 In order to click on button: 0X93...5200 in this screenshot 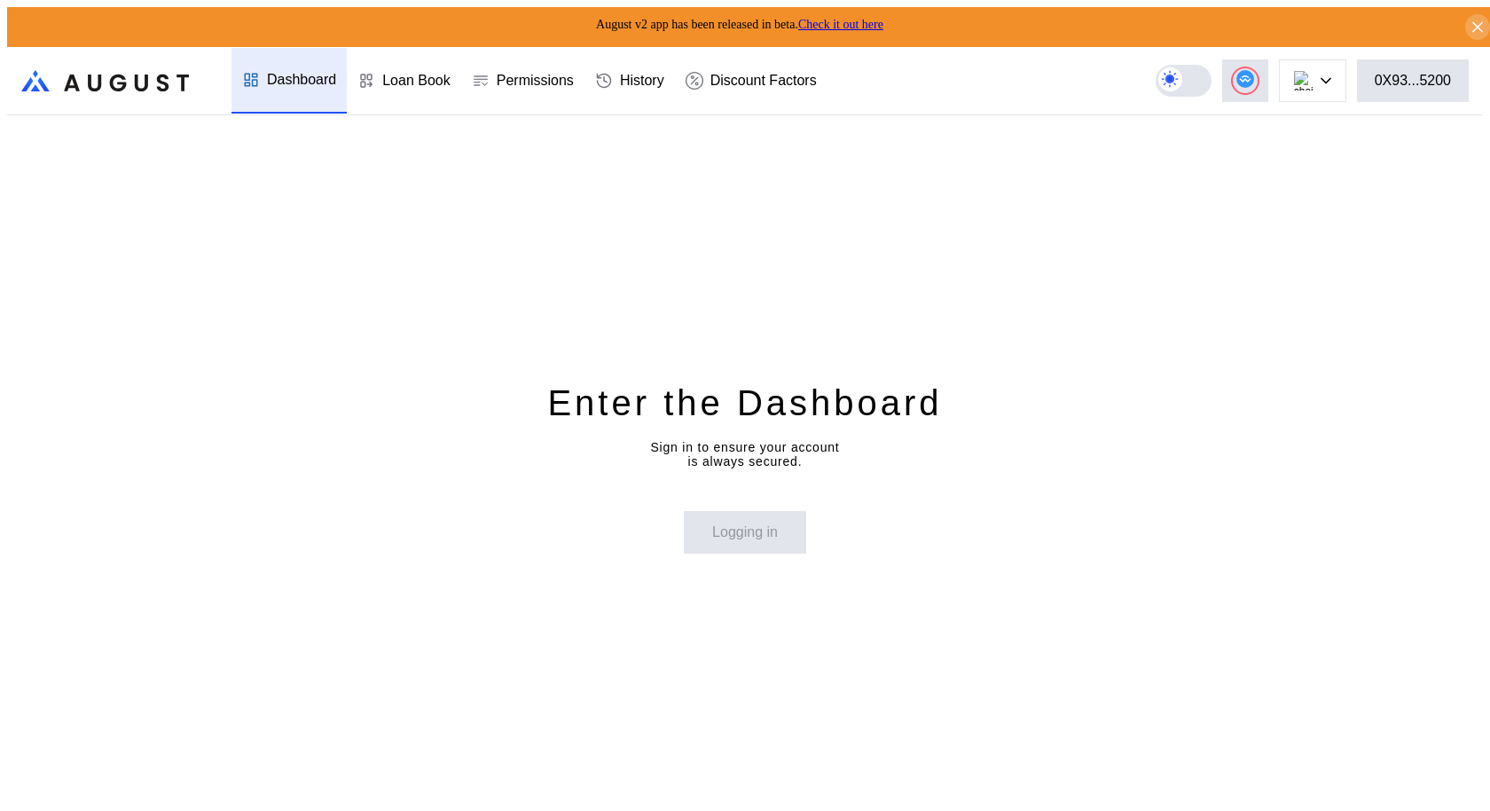, I will do `click(1413, 81)`.